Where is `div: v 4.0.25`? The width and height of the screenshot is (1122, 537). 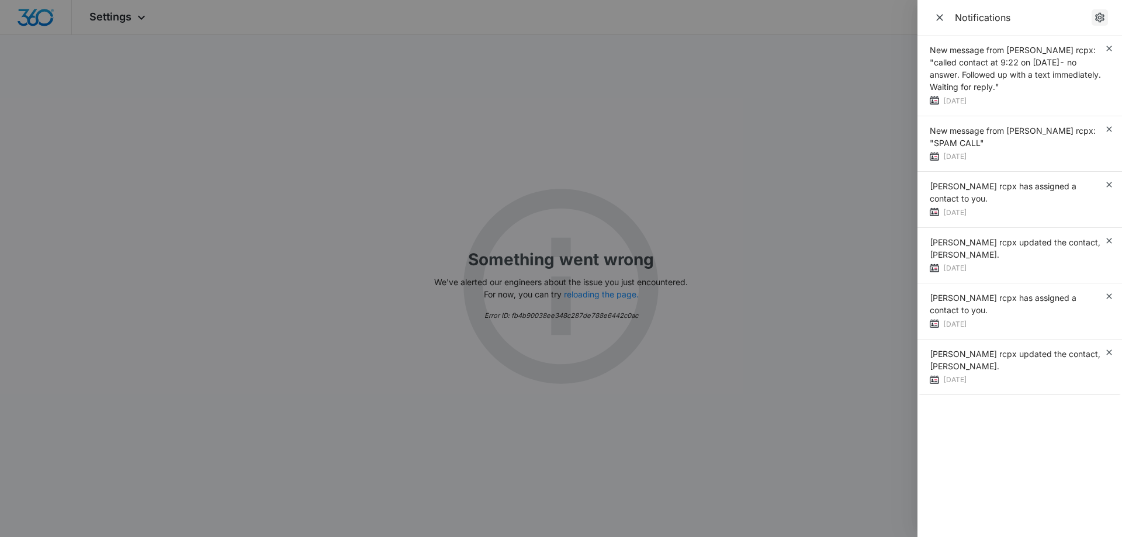
div: v 4.0.25 is located at coordinates (45, 23).